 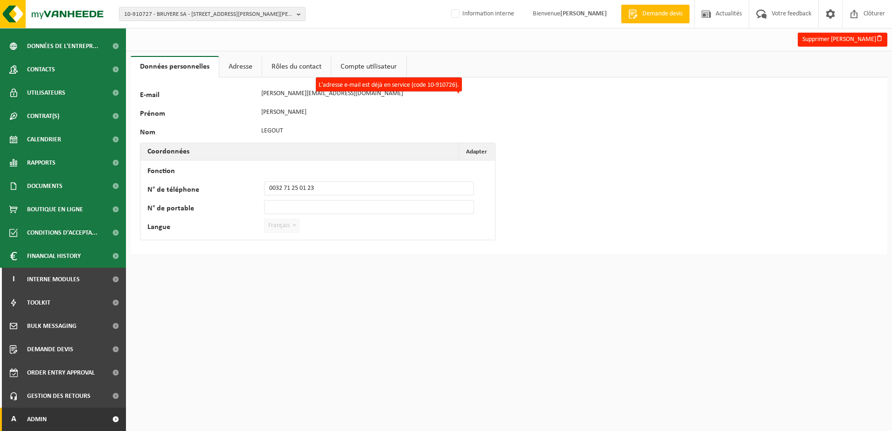 What do you see at coordinates (37, 419) in the screenshot?
I see `span: Admin` at bounding box center [37, 419].